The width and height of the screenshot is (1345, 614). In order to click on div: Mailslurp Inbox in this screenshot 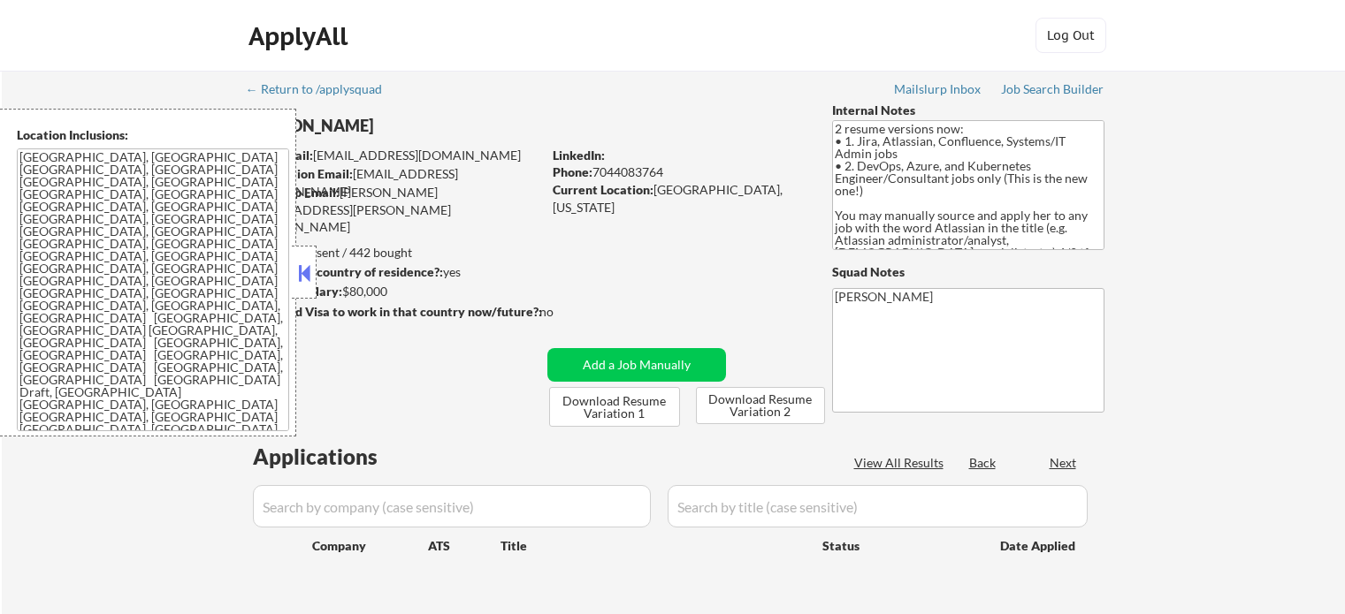, I will do `click(938, 89)`.